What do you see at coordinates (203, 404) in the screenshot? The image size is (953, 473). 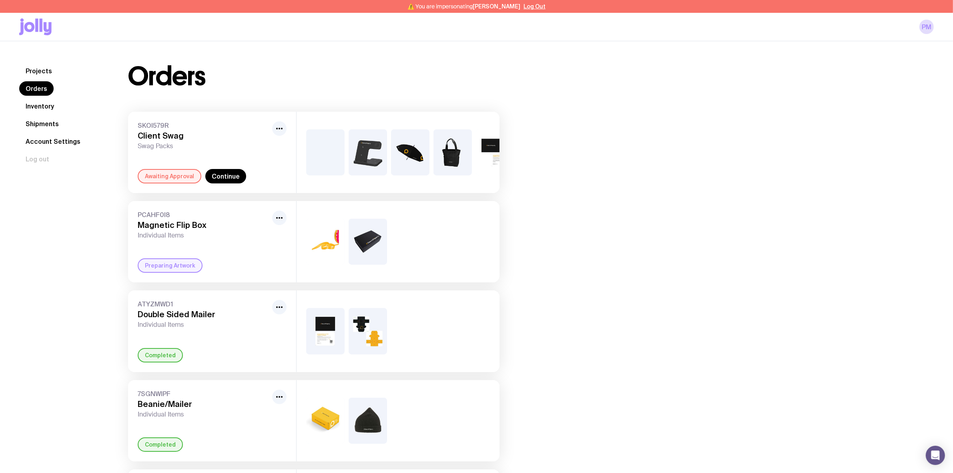 I see `h3: Beanie/Mailer` at bounding box center [203, 404].